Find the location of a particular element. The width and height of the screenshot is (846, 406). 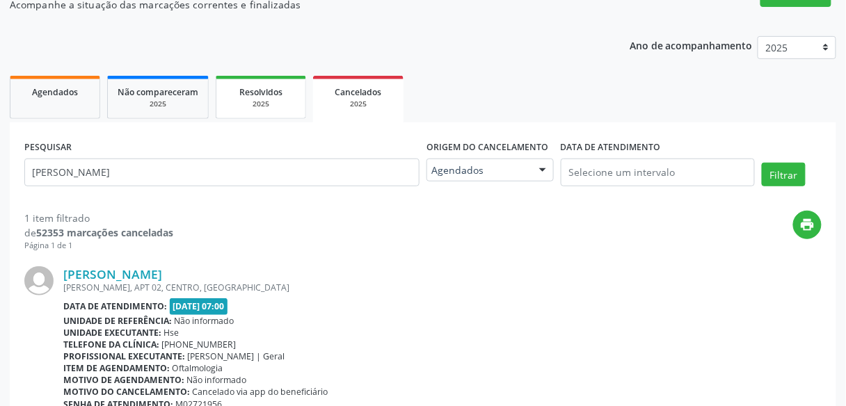

span: Não compareceram is located at coordinates (158, 92).